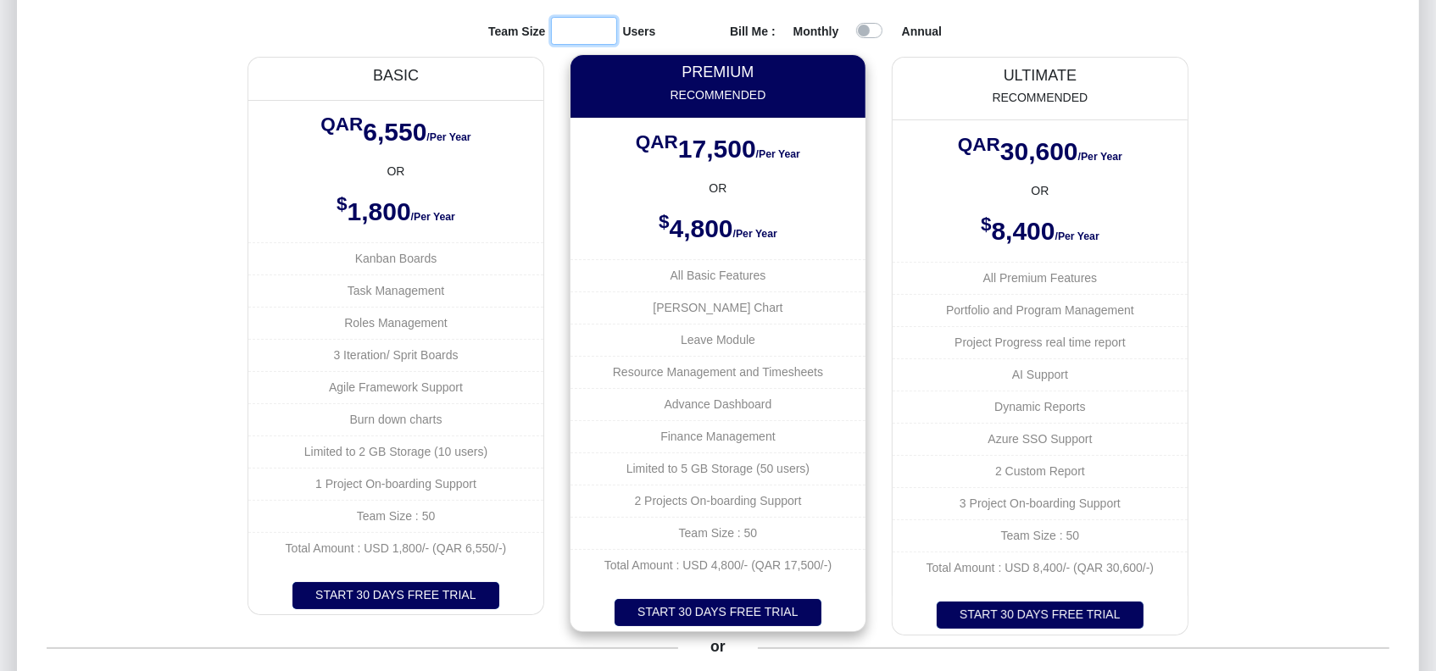 The image size is (1436, 671). I want to click on span: 4,800, so click(701, 228).